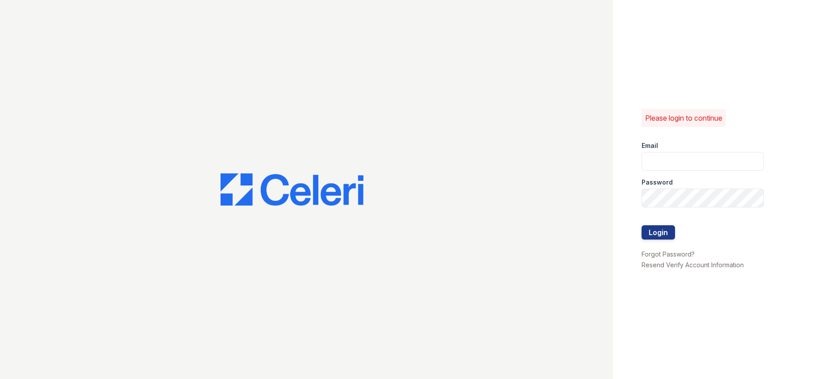 This screenshot has height=379, width=817. Describe the element at coordinates (657, 182) in the screenshot. I see `label: Password` at that location.